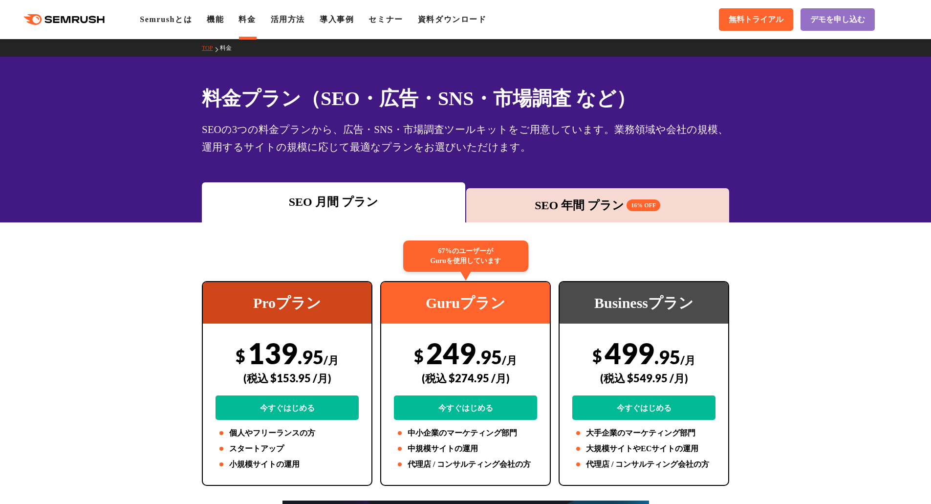  I want to click on div: Proプラン, so click(287, 302).